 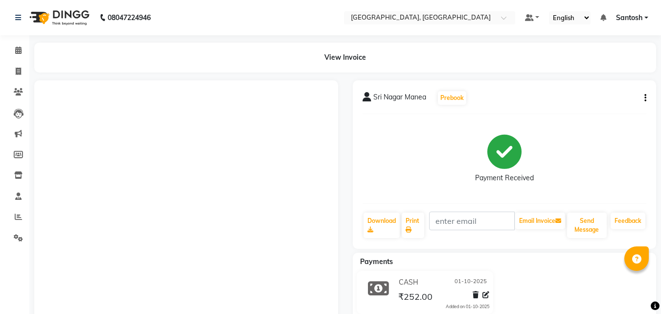 What do you see at coordinates (408, 282) in the screenshot?
I see `span: CASH` at bounding box center [408, 282].